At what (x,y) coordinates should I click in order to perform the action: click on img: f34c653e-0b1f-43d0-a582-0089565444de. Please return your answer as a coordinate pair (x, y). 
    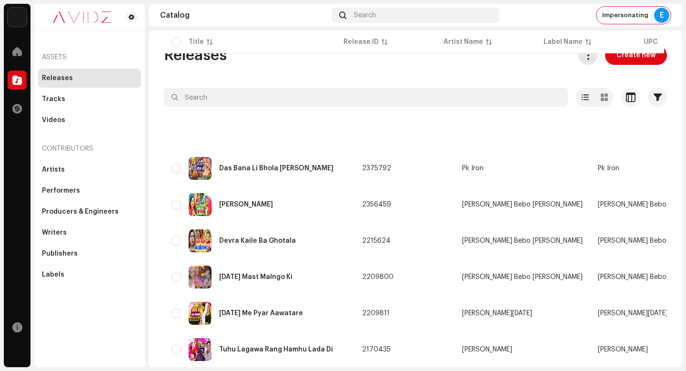
    Looking at the image, I should click on (200, 168).